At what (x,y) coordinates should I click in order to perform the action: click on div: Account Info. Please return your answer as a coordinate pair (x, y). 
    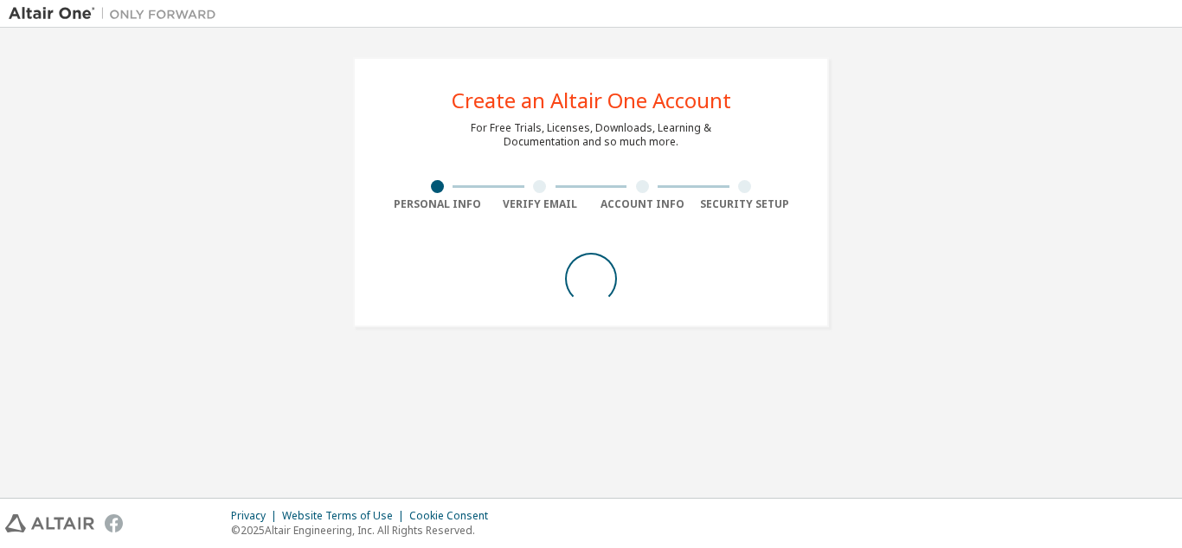
    Looking at the image, I should click on (642, 204).